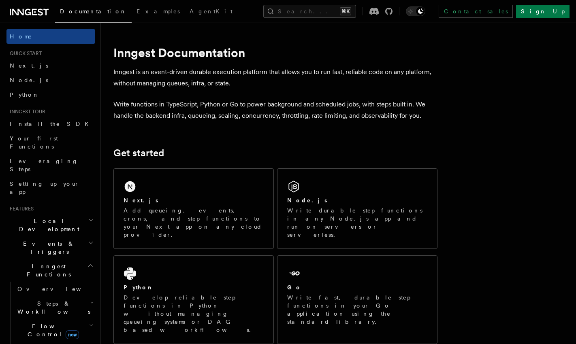 Image resolution: width=576 pixels, height=344 pixels. I want to click on h2: Go, so click(294, 288).